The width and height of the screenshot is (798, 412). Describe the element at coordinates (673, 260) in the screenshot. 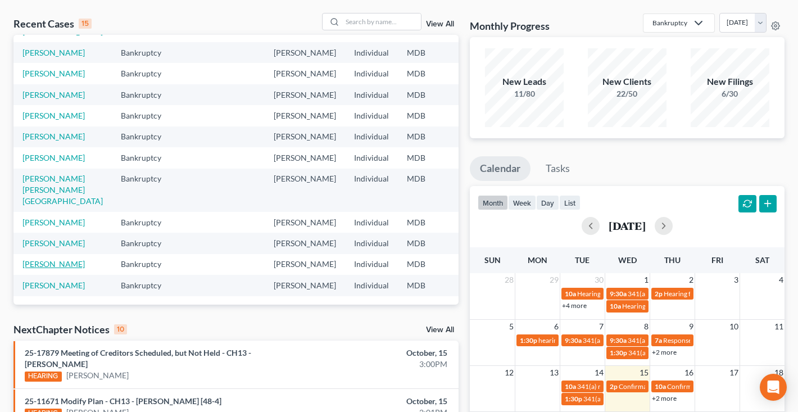

I see `span: Thu` at that location.